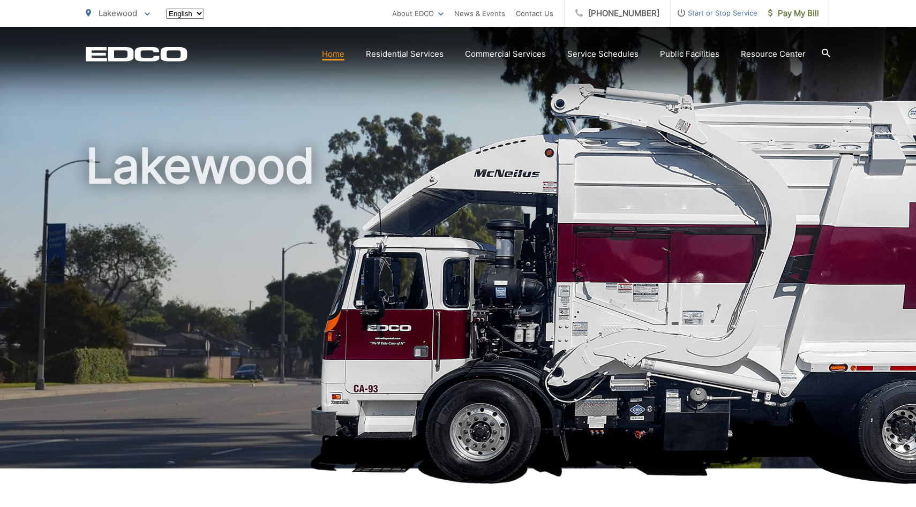 This screenshot has width=916, height=507. Describe the element at coordinates (458, 309) in the screenshot. I see `h1: Lakewood` at that location.